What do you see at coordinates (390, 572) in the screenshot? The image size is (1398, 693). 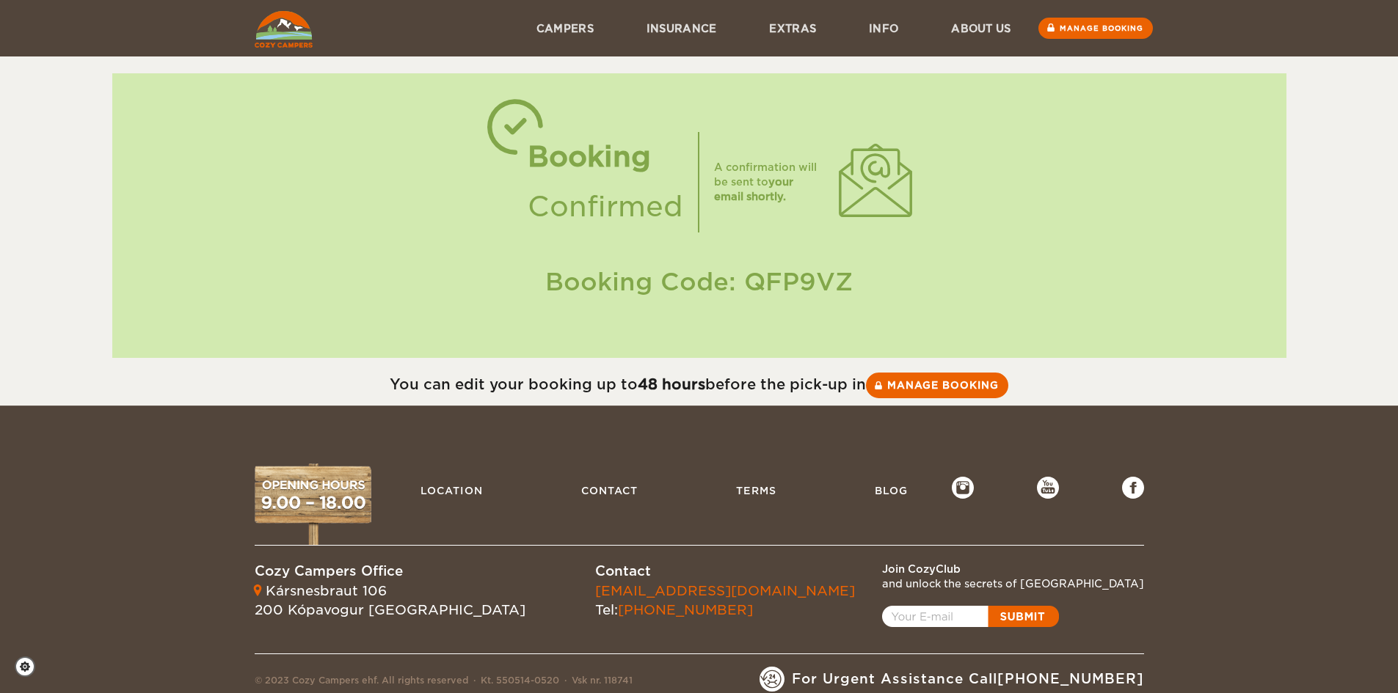 I see `div: Cozy Campers Office` at bounding box center [390, 572].